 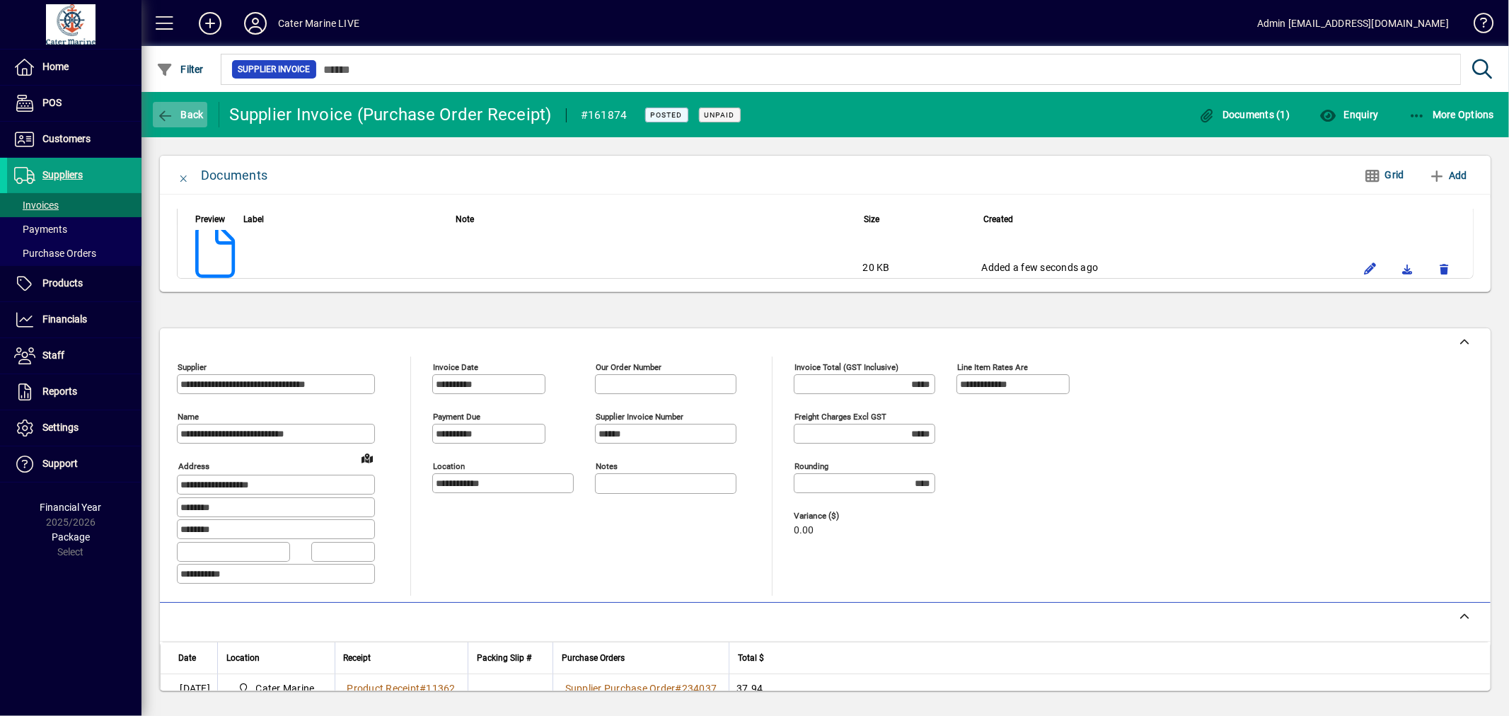 What do you see at coordinates (52, 103) in the screenshot?
I see `span: POS` at bounding box center [52, 103].